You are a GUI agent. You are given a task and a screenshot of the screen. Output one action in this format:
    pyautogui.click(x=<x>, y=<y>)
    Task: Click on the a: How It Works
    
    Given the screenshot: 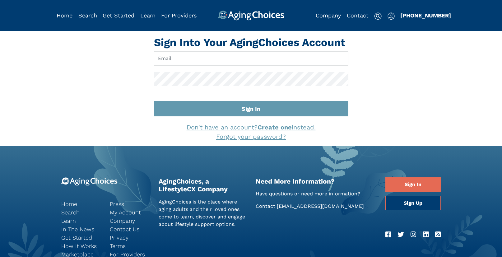 What is the action you would take?
    pyautogui.click(x=81, y=246)
    